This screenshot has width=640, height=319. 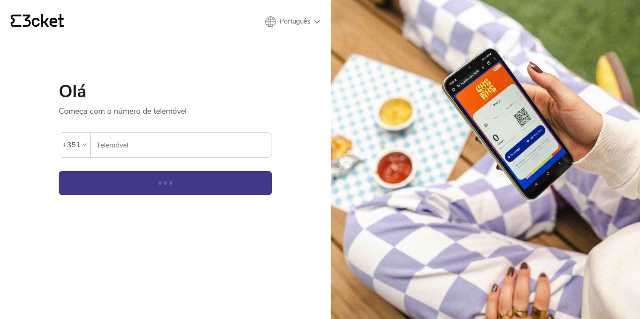 I want to click on h1: Olá, so click(x=165, y=92).